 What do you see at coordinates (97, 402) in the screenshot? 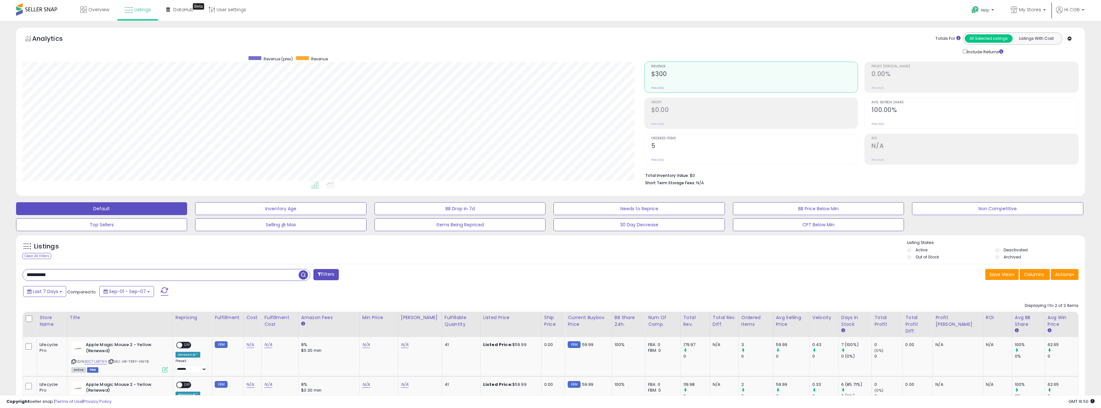
I see `a: Privacy Policy` at bounding box center [97, 402].